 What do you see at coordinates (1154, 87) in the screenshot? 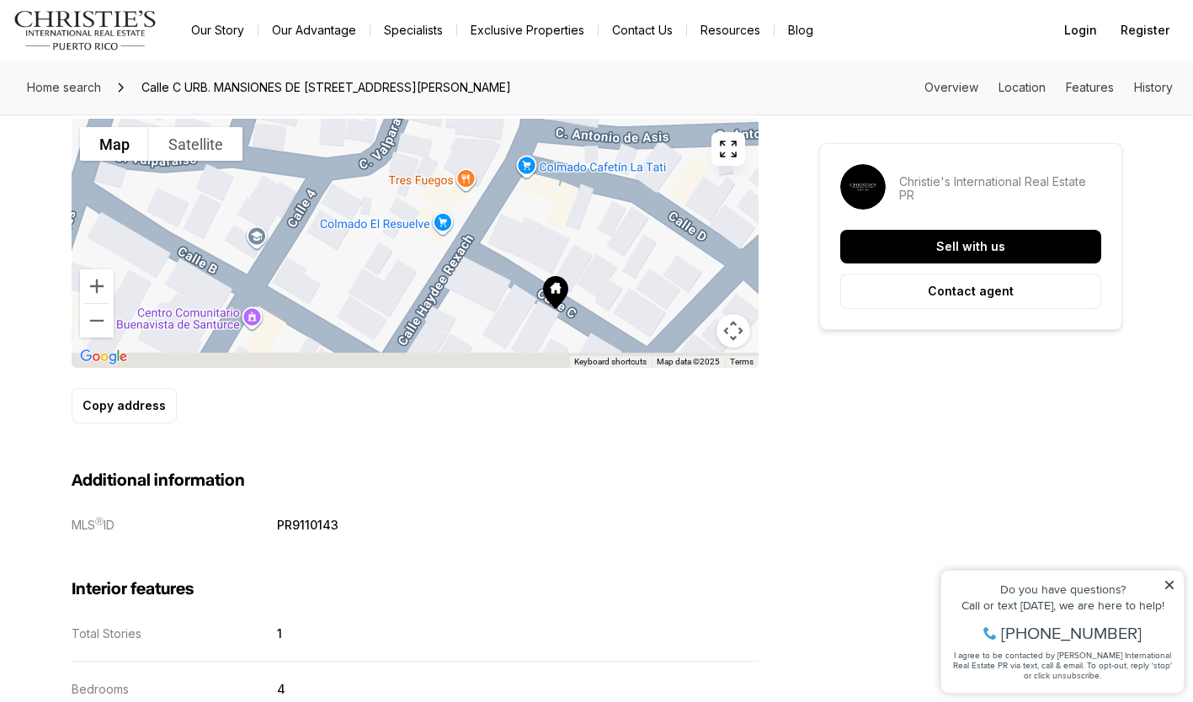
I see `a: Skip to: History` at bounding box center [1154, 87].